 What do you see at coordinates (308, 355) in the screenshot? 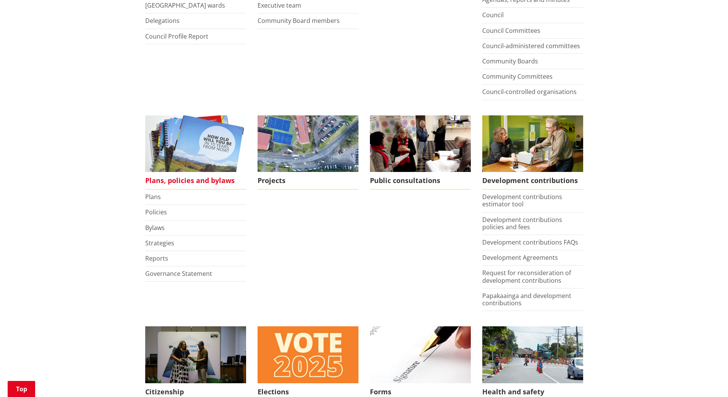
I see `img: Vote 2025` at bounding box center [308, 355].